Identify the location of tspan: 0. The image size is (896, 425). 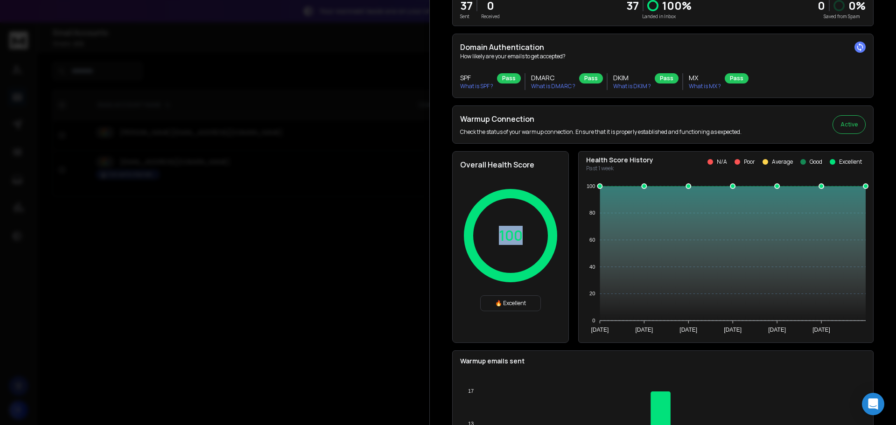
(594, 321).